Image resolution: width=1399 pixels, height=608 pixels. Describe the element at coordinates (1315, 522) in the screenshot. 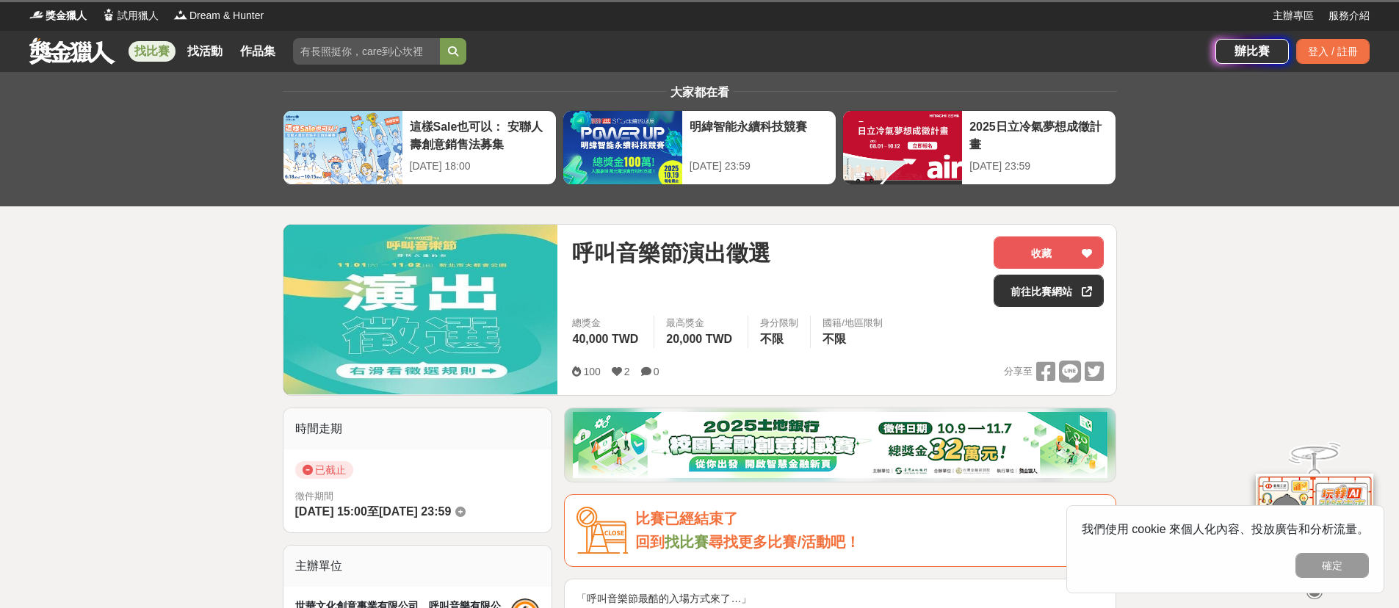

I see `img: d2146d9a-e6f6-4337-9592-8cefde37ba6b.png` at that location.